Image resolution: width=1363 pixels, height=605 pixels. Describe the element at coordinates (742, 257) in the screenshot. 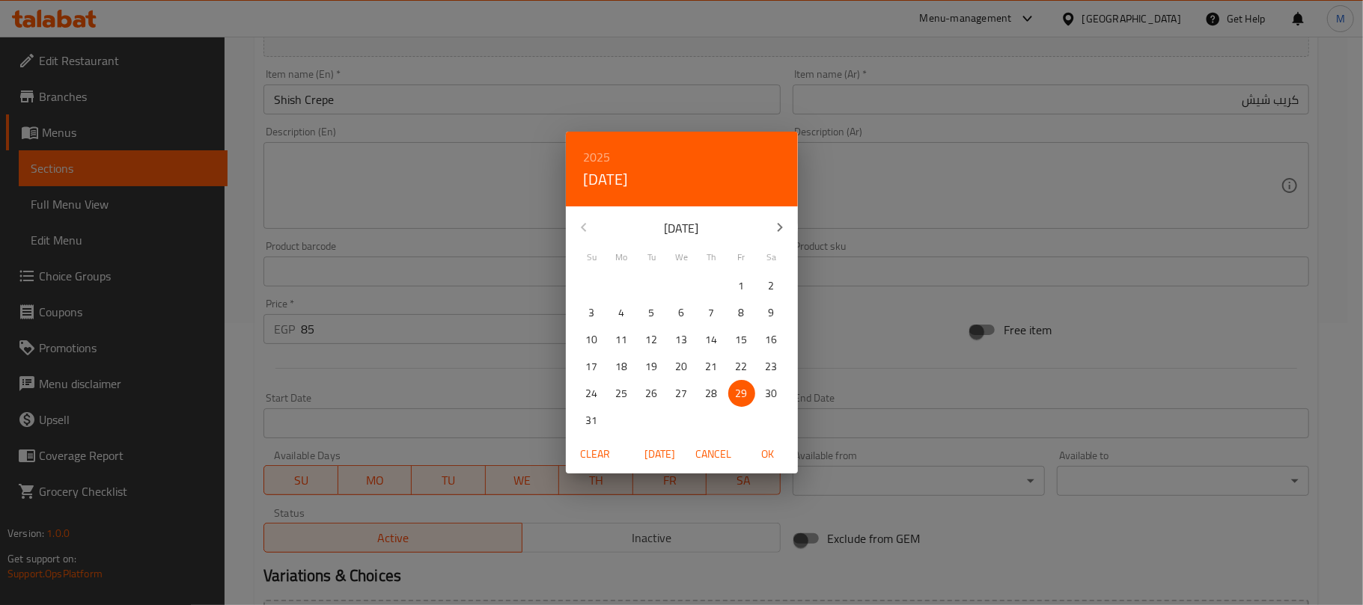

I see `span: Fr` at that location.